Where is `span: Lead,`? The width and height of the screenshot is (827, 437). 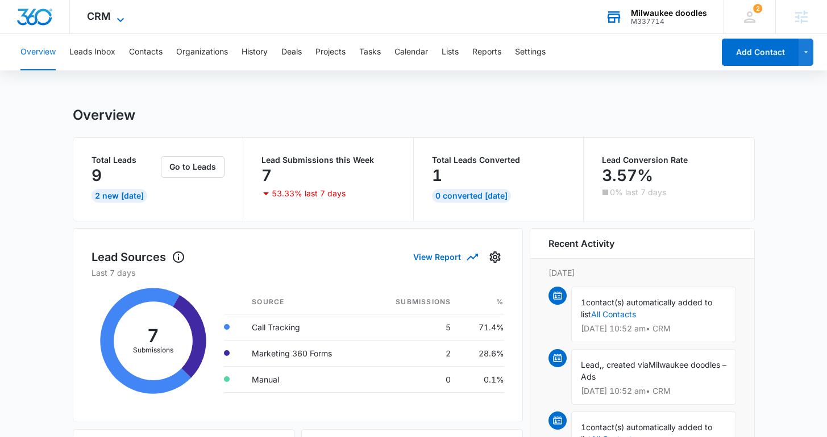
span: Lead, is located at coordinates (591, 365).